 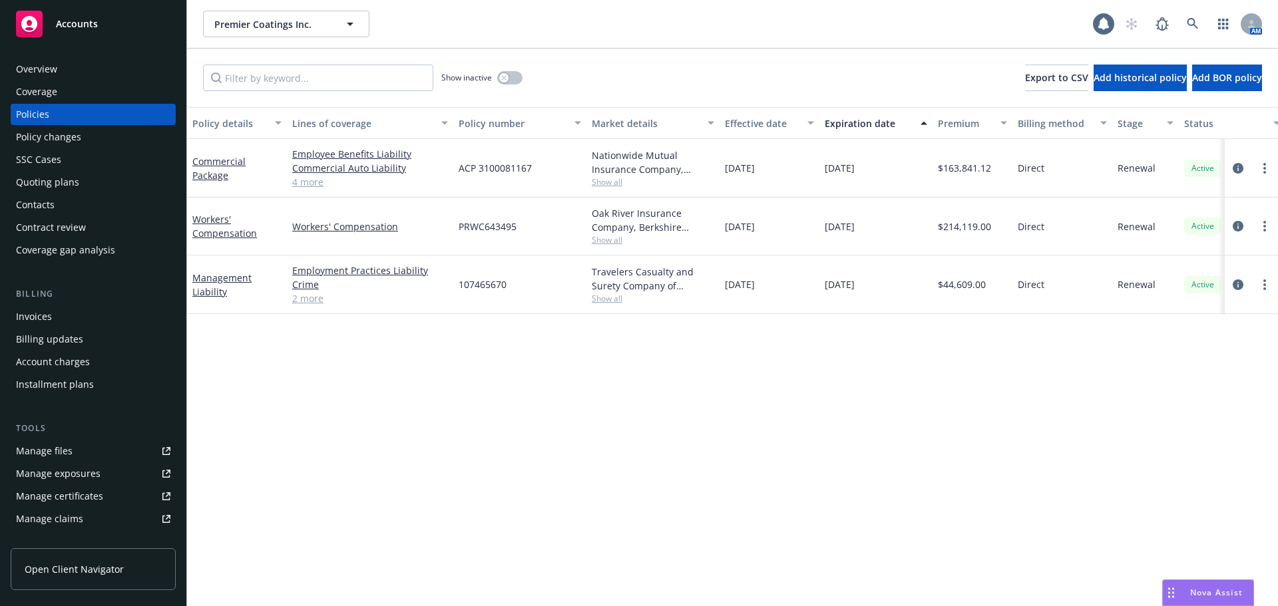 What do you see at coordinates (37, 92) in the screenshot?
I see `div: Coverage` at bounding box center [37, 92].